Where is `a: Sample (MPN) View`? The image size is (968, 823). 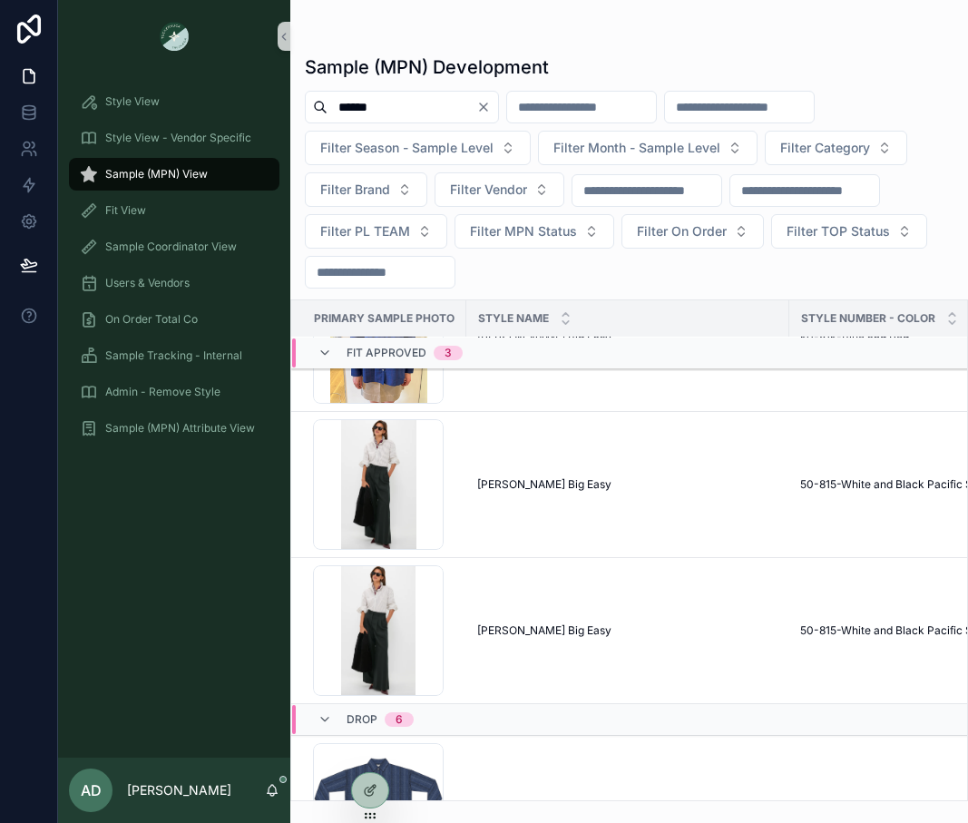
a: Sample (MPN) View is located at coordinates (174, 174).